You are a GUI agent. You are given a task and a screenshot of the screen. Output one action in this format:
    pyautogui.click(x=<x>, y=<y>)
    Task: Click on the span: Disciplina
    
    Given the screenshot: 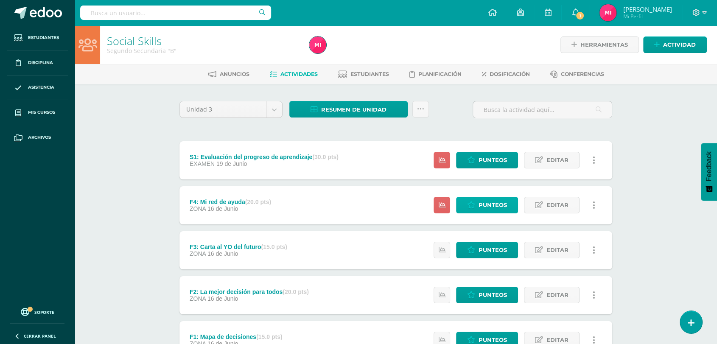 What is the action you would take?
    pyautogui.click(x=40, y=63)
    